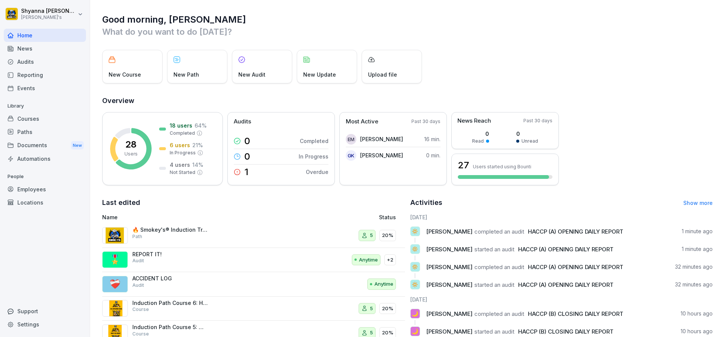 The width and height of the screenshot is (724, 337). I want to click on a: Paths, so click(45, 132).